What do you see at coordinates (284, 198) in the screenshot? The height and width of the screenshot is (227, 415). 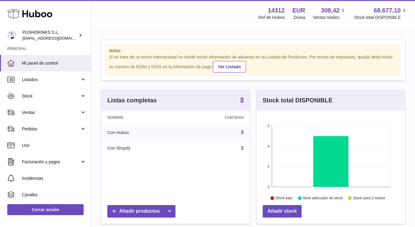 I see `text: Stock bajo` at bounding box center [284, 198].